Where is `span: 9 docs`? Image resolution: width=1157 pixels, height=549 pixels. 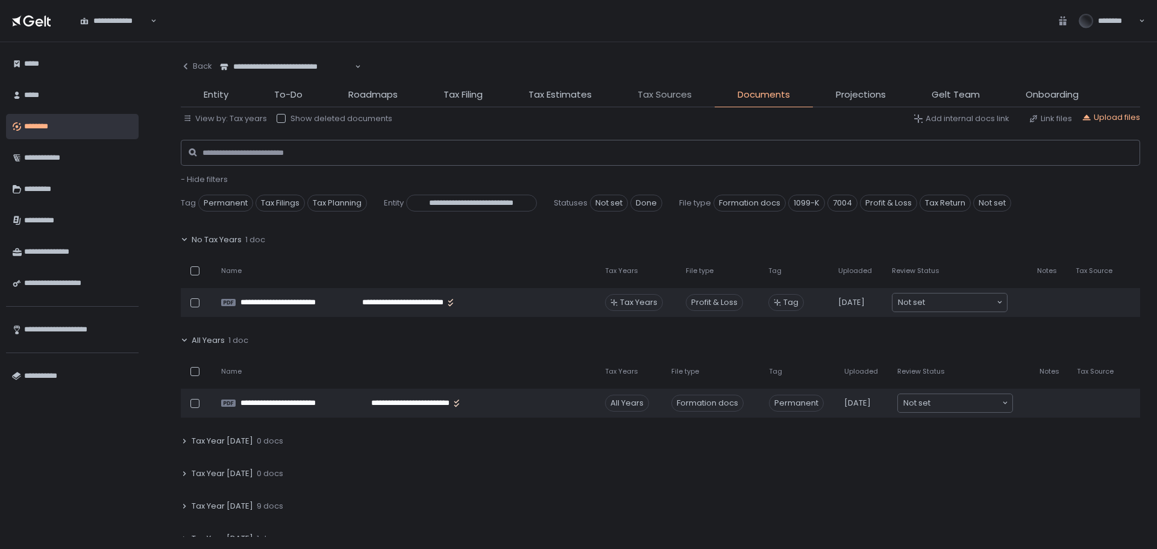
span: 9 docs is located at coordinates (270, 506).